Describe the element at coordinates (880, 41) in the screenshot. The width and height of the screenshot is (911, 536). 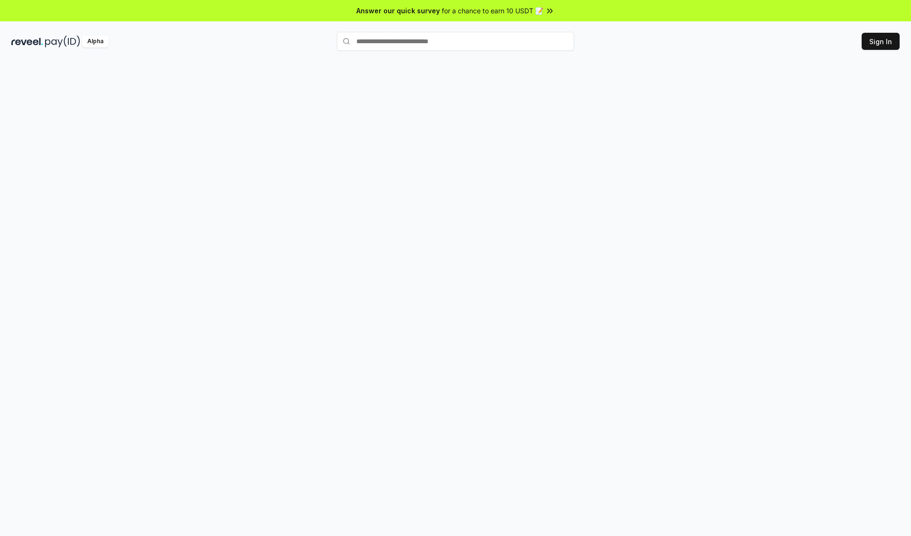
I see `button: Sign In` at that location.